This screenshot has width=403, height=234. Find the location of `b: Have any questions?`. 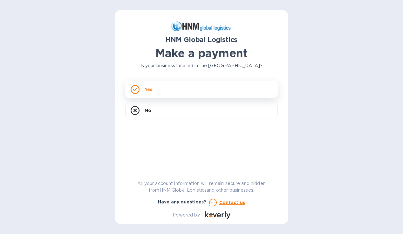

b: Have any questions? is located at coordinates (182, 202).